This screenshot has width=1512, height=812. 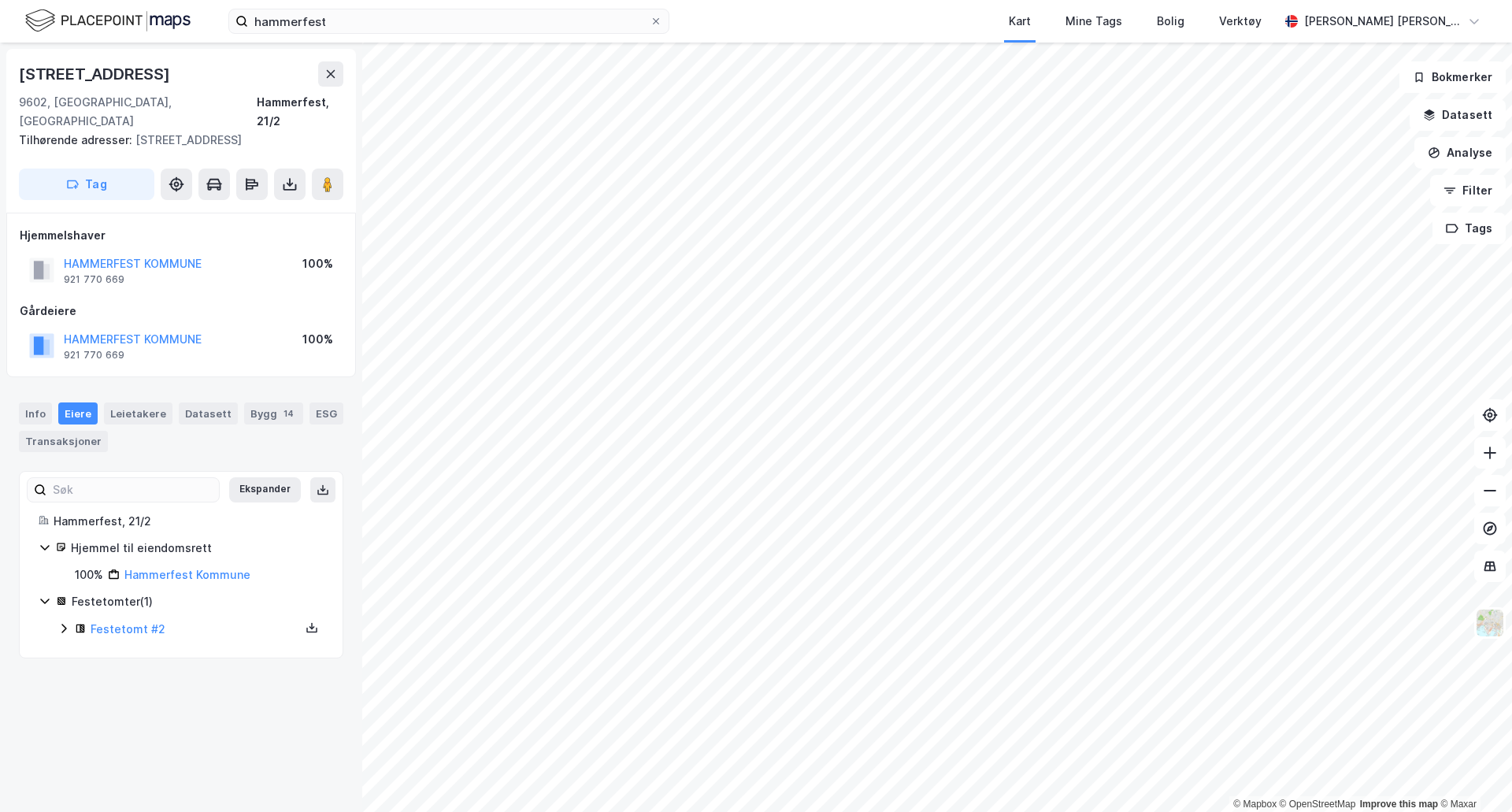 What do you see at coordinates (1473, 774) in the screenshot?
I see `div: Kontrollprogram for chat` at bounding box center [1473, 774].